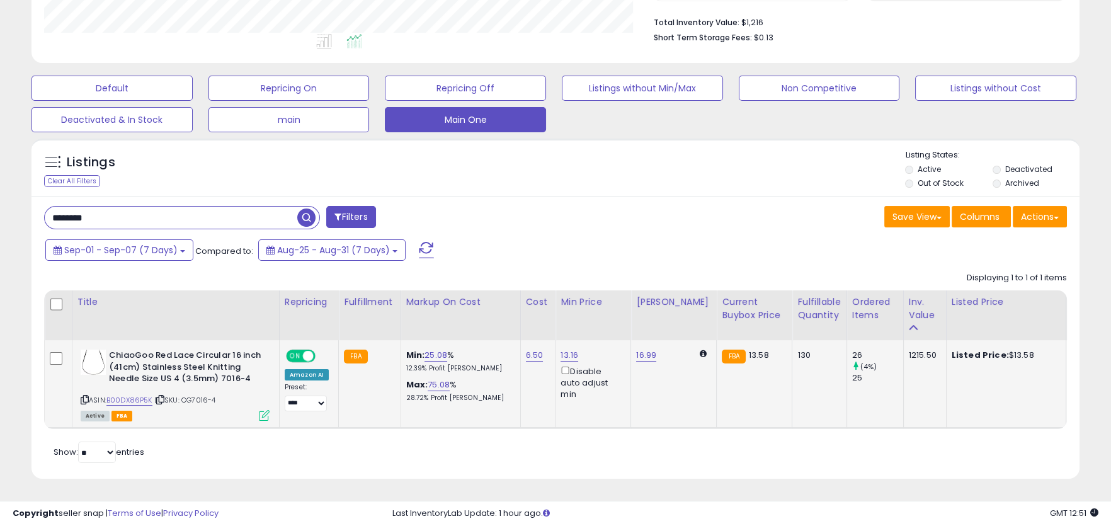  Describe the element at coordinates (745, 513) in the screenshot. I see `div: Last InventoryLab Update: 1 hour ago.` at that location.